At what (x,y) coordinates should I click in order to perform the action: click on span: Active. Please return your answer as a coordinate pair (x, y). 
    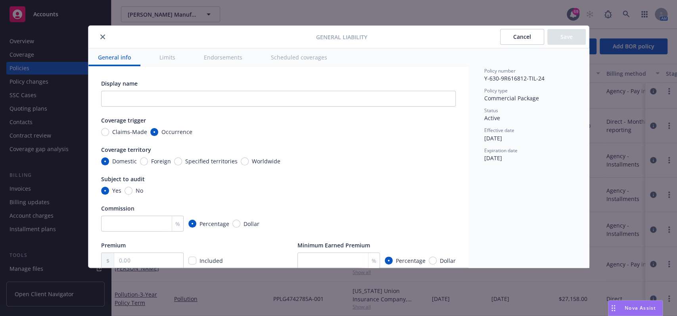
    Looking at the image, I should click on (492, 118).